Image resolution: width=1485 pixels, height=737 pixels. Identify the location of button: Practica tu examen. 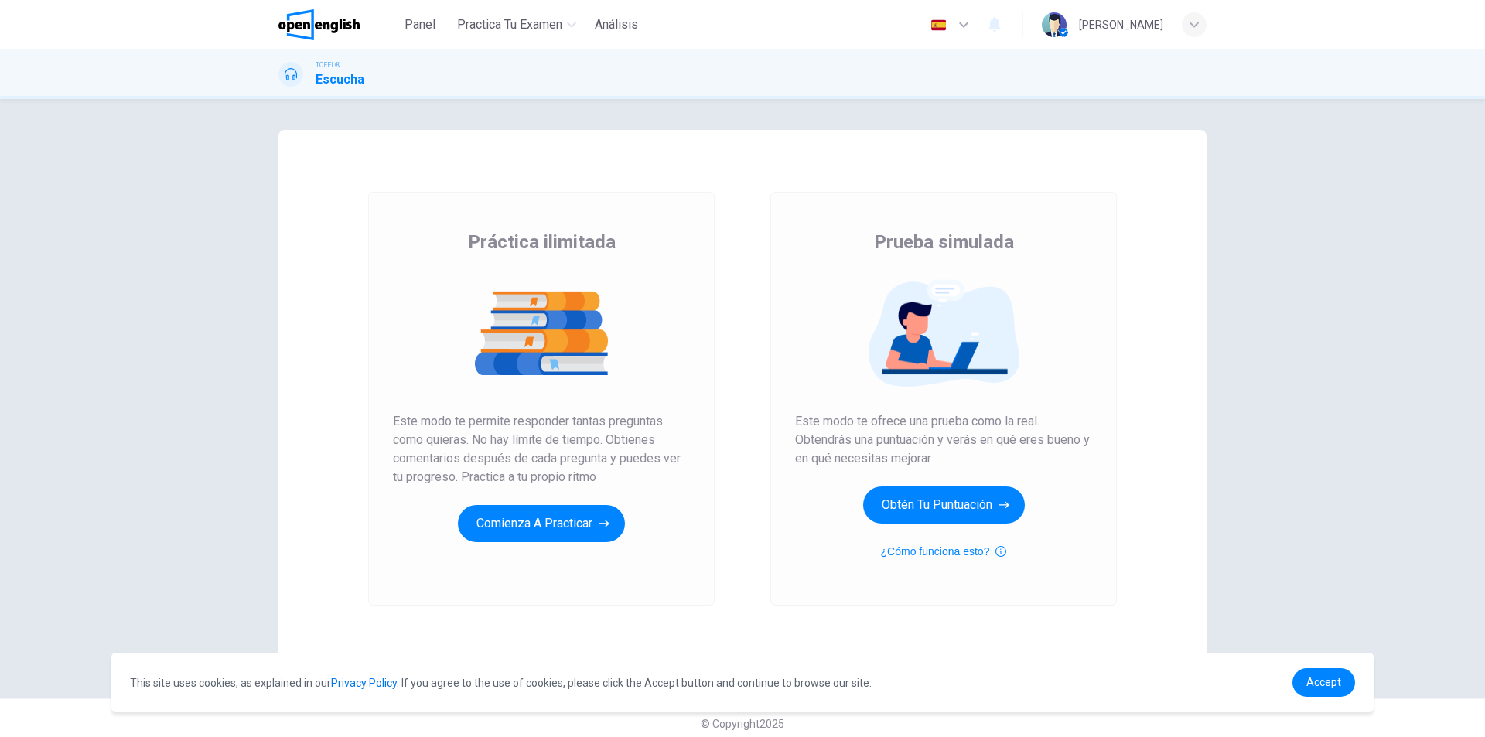
(517, 25).